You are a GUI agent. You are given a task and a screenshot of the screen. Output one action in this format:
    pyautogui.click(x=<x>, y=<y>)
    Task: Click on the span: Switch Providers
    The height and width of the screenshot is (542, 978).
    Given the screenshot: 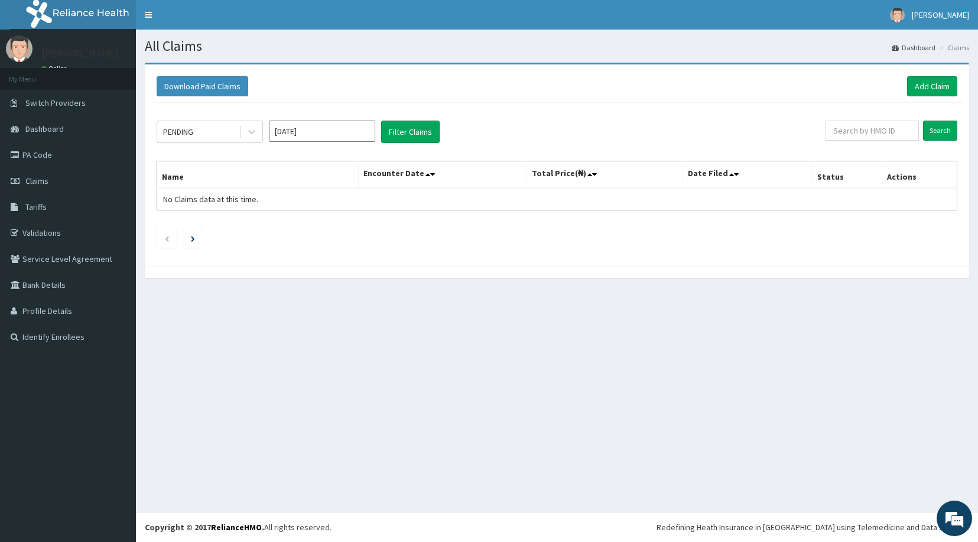 What is the action you would take?
    pyautogui.click(x=56, y=103)
    